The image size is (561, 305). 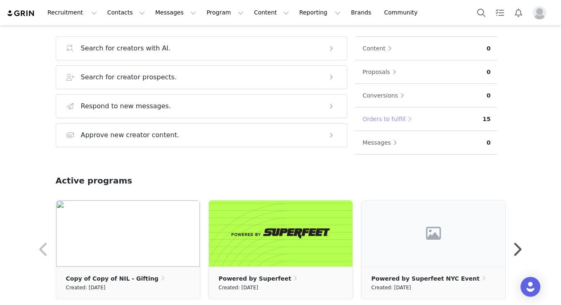 What do you see at coordinates (72, 12) in the screenshot?
I see `button: Recruitment` at bounding box center [72, 12].